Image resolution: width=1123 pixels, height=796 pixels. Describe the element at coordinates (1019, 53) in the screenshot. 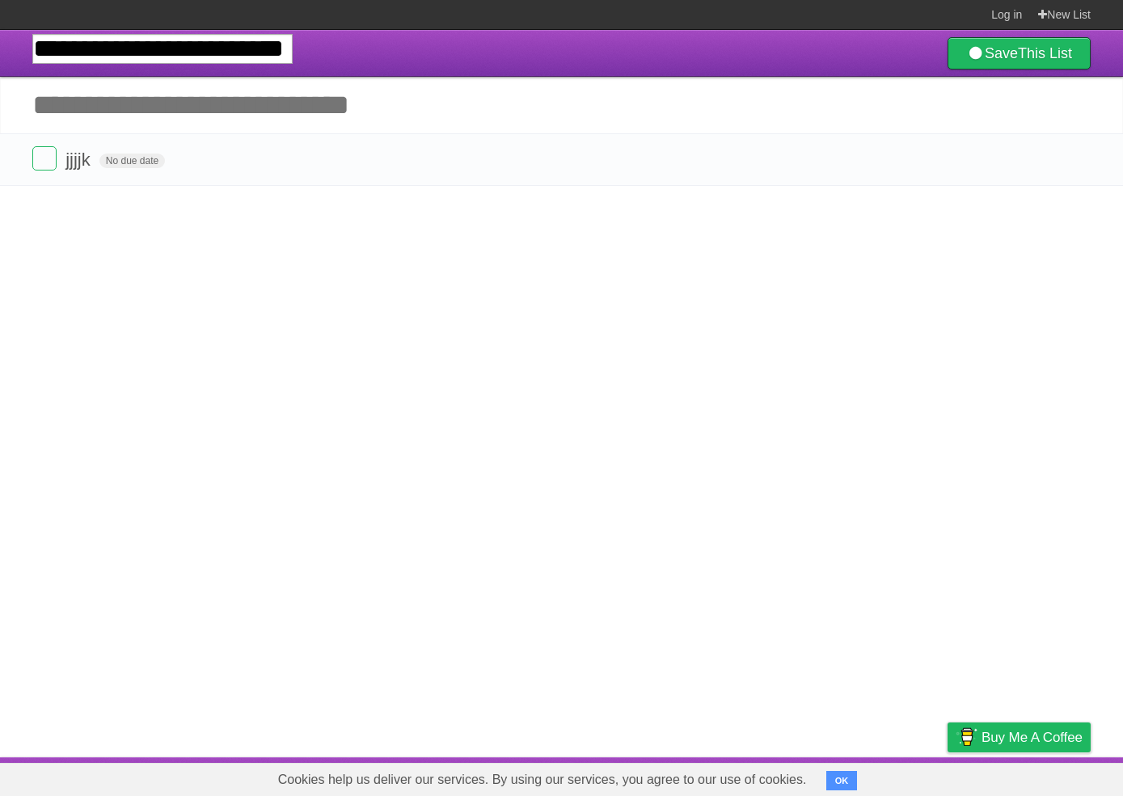

I see `a: SaveThis List` at that location.